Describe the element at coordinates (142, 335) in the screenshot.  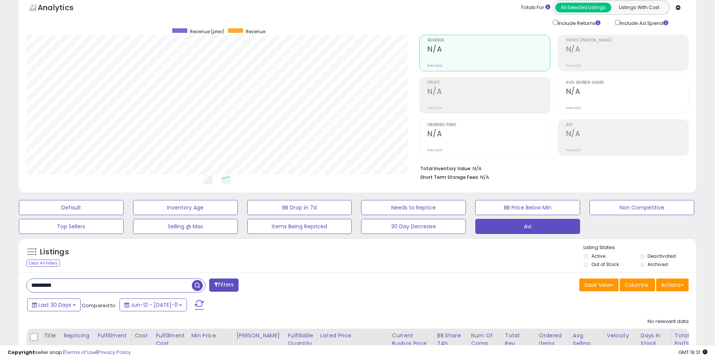
I see `div: Cost` at that location.